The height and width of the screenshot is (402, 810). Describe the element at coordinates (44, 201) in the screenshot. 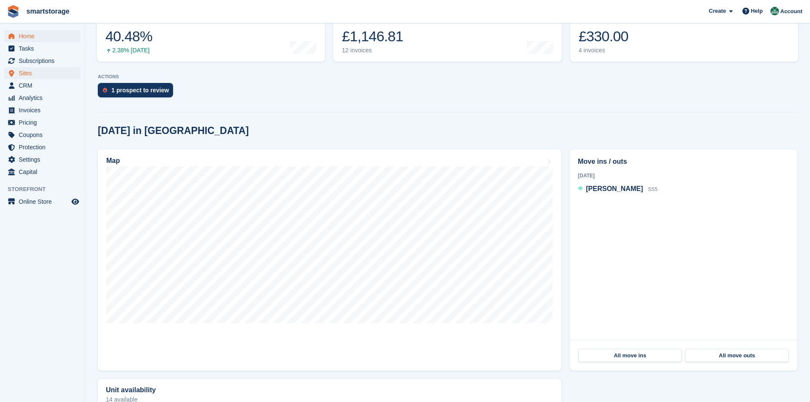

I see `span: Online Store` at that location.